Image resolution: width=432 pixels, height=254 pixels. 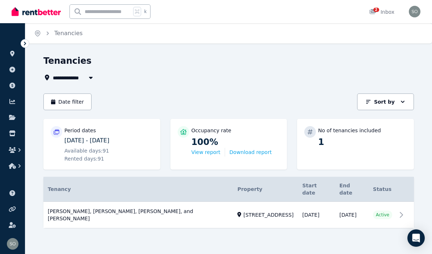 What do you see at coordinates (145, 12) in the screenshot?
I see `span: k` at bounding box center [145, 12].